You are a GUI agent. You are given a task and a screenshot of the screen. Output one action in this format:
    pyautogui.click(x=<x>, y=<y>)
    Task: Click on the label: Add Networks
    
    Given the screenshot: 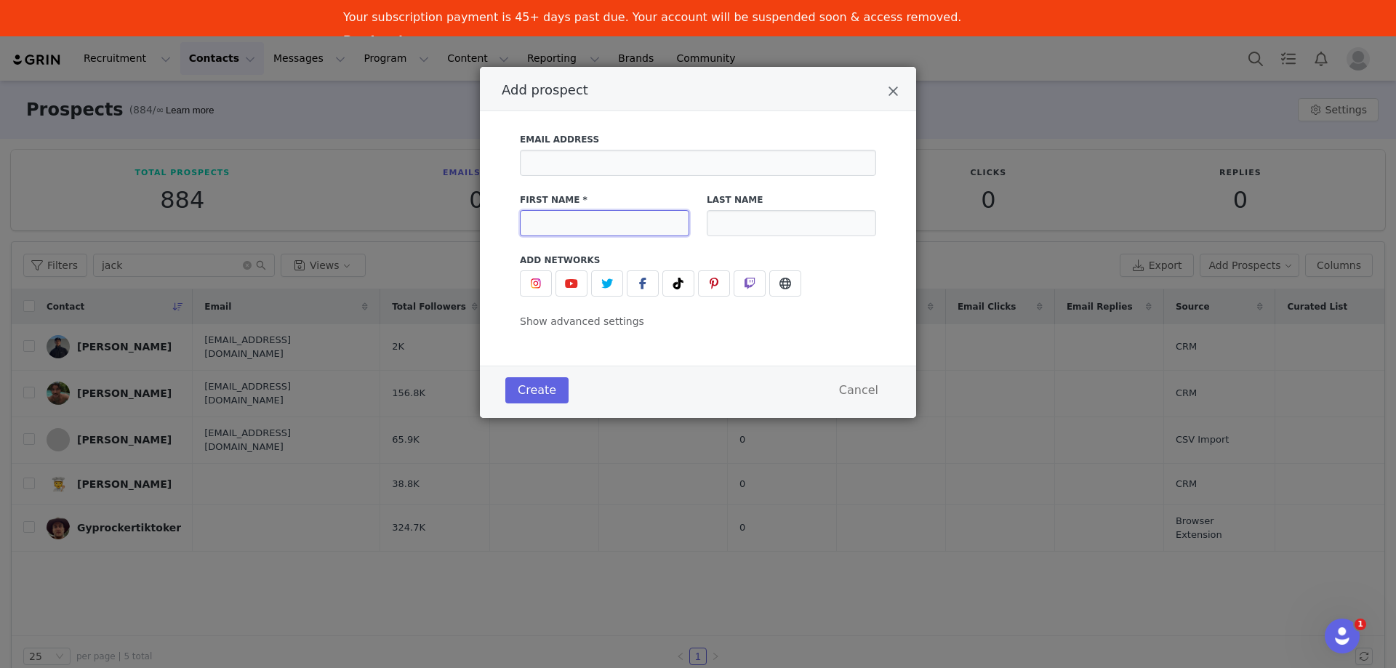 What is the action you would take?
    pyautogui.click(x=698, y=260)
    